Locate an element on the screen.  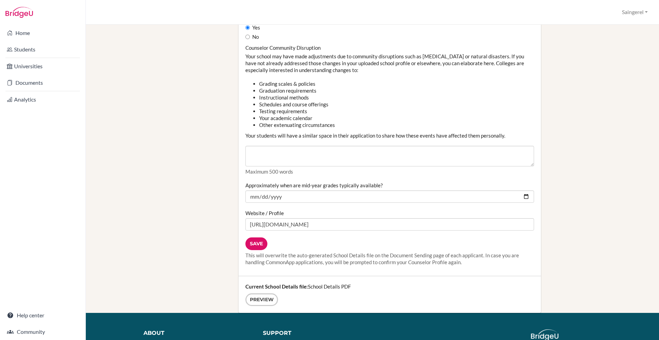
img: Bridge-U is located at coordinates (19, 12).